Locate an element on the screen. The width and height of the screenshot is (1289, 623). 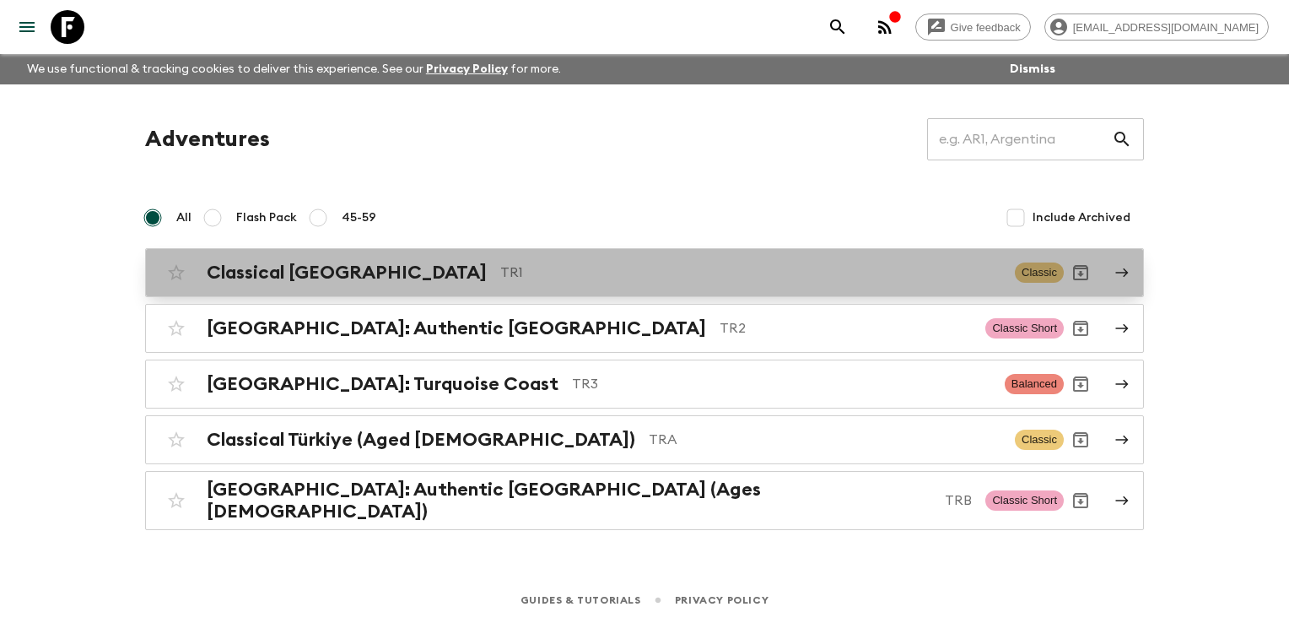
input: e.g. AR1, Argentina is located at coordinates (1019, 139).